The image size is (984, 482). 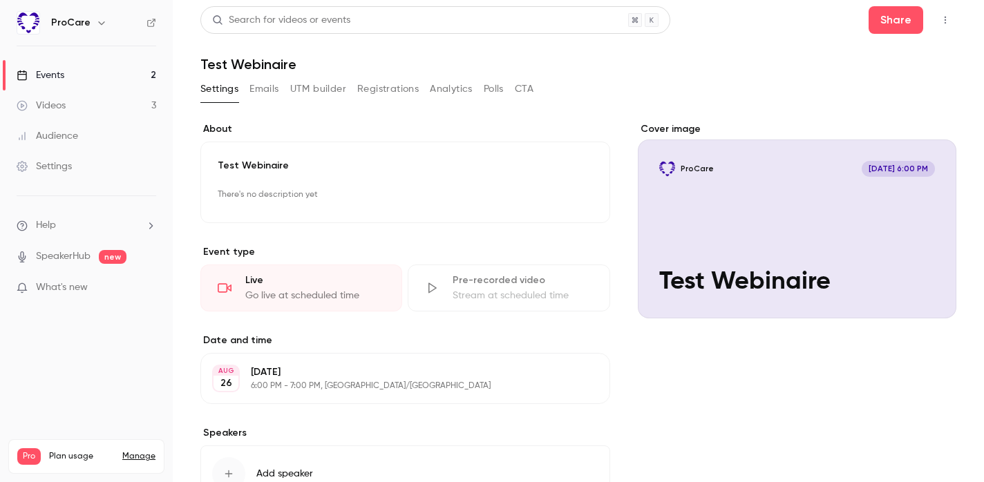 What do you see at coordinates (315, 296) in the screenshot?
I see `div: Go live at scheduled time` at bounding box center [315, 296].